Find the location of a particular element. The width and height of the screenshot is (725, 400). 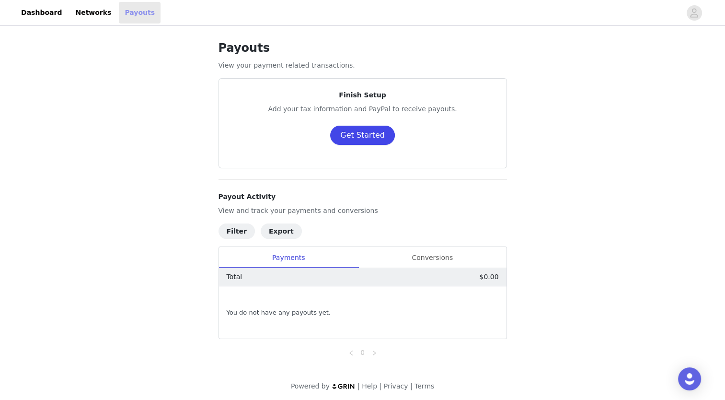

p: Total is located at coordinates (234, 277).